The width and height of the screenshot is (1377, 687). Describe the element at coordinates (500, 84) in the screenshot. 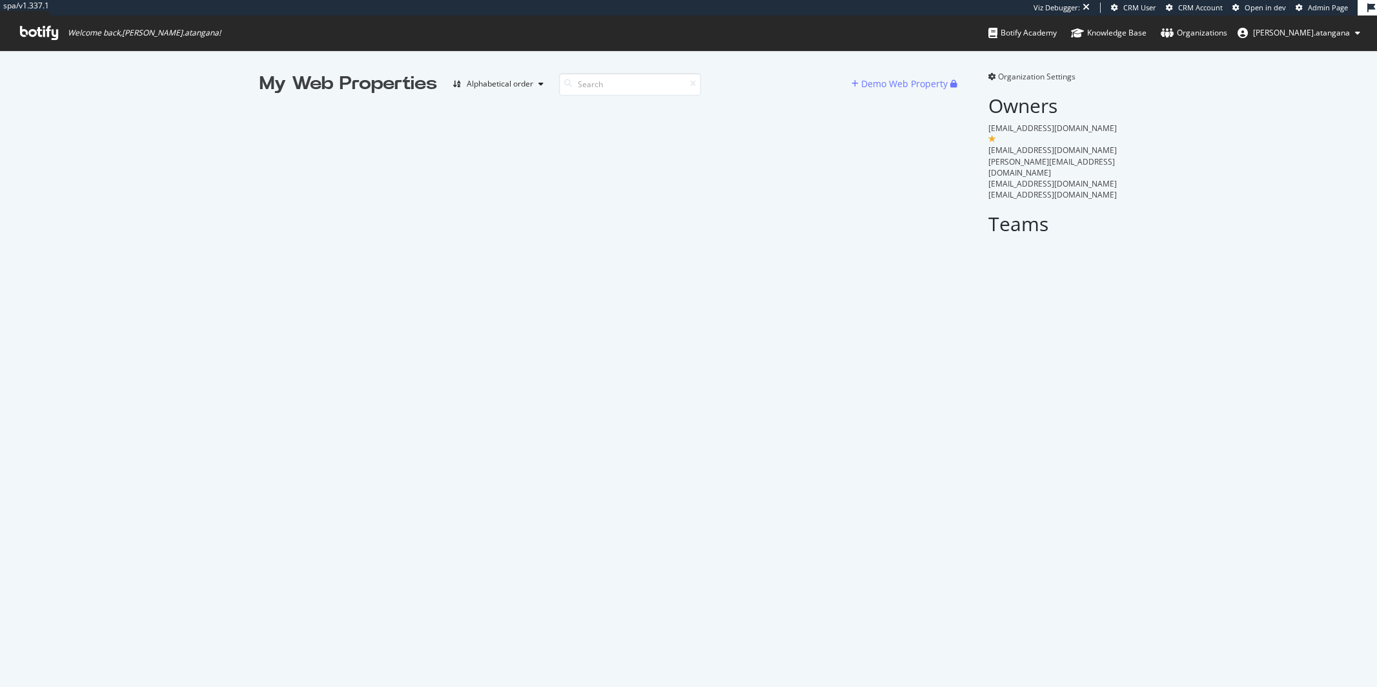

I see `div: Alphabetical order` at that location.